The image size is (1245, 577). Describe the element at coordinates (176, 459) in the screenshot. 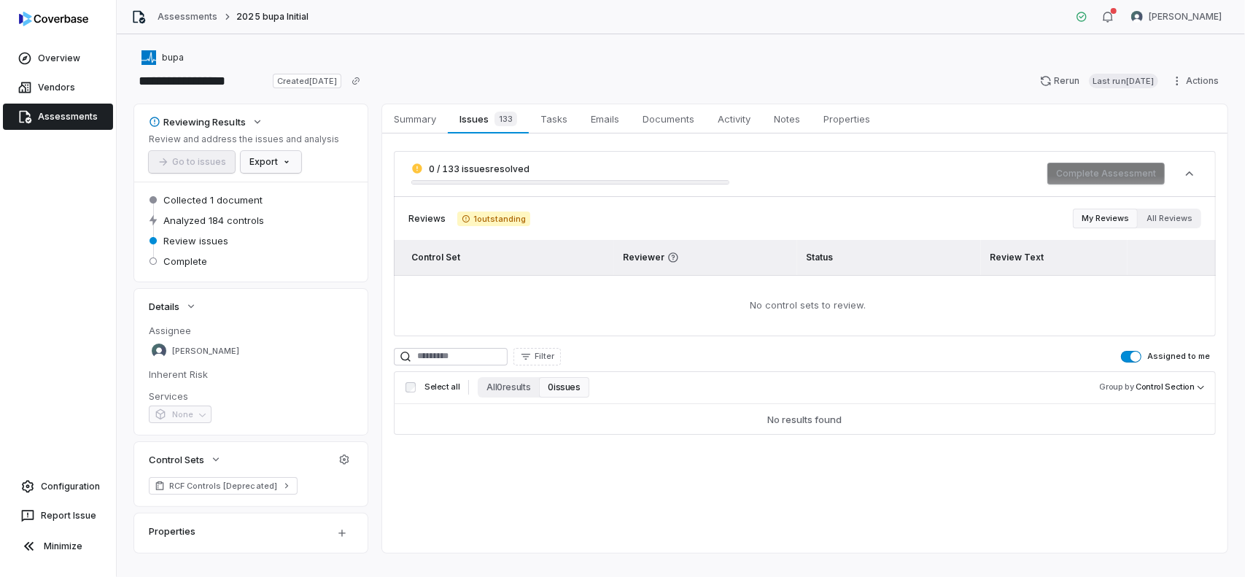

I see `span: Control Sets` at that location.